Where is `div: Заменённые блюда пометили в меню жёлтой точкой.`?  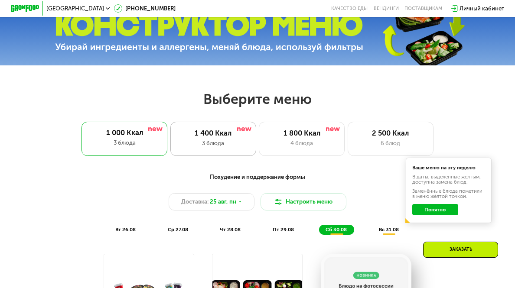 div: Заменённые блюда пометили в меню жёлтой точкой. is located at coordinates (448, 194).